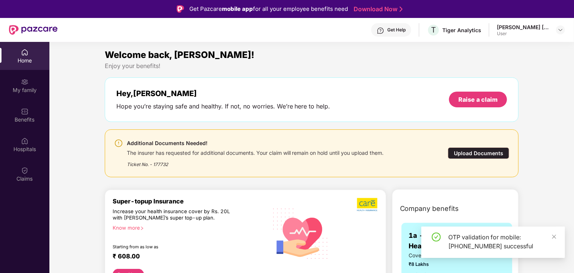  Describe the element at coordinates (255, 143) in the screenshot. I see `div: Additional Documents Needed!` at that location.